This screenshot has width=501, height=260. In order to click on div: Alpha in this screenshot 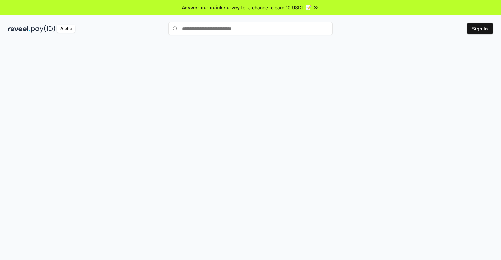, I will do `click(66, 29)`.